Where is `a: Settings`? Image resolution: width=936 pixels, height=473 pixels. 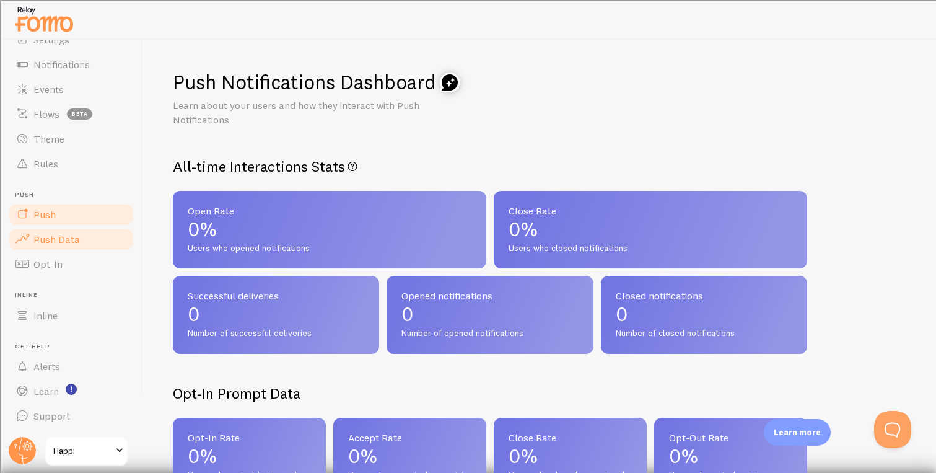
a: Settings is located at coordinates (71, 40).